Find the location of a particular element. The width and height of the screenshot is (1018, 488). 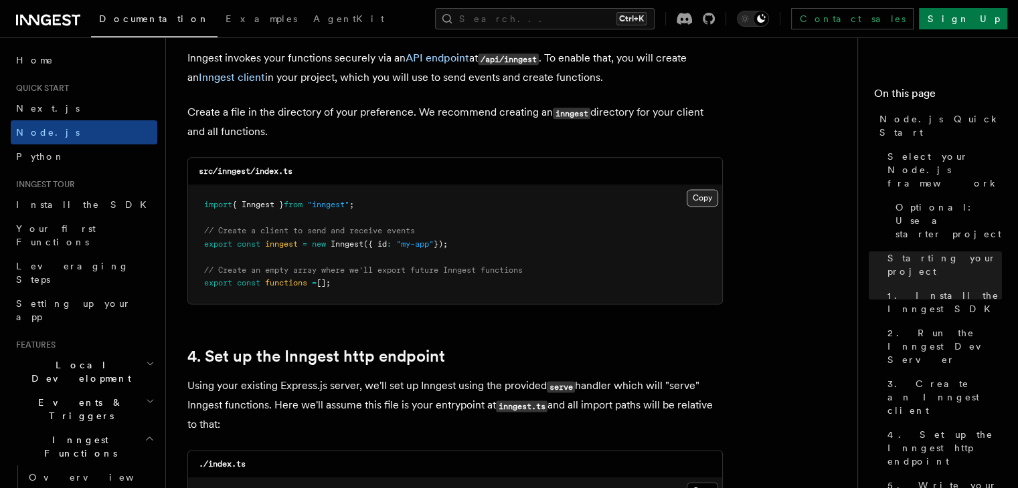

span: 1. Install the Inngest SDK is located at coordinates (944, 302).